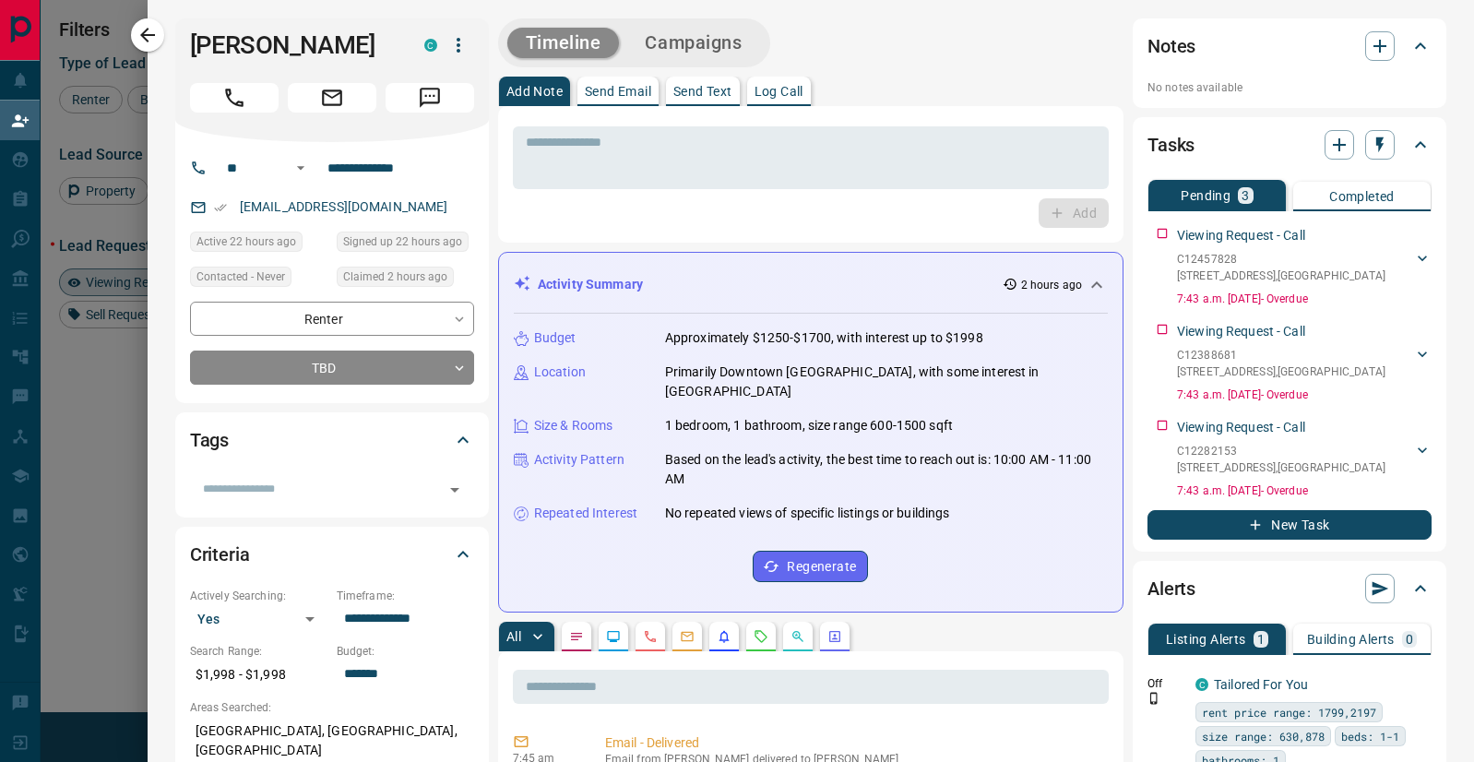 The height and width of the screenshot is (762, 1474). I want to click on span: rent price range: 1799,2197, so click(1289, 712).